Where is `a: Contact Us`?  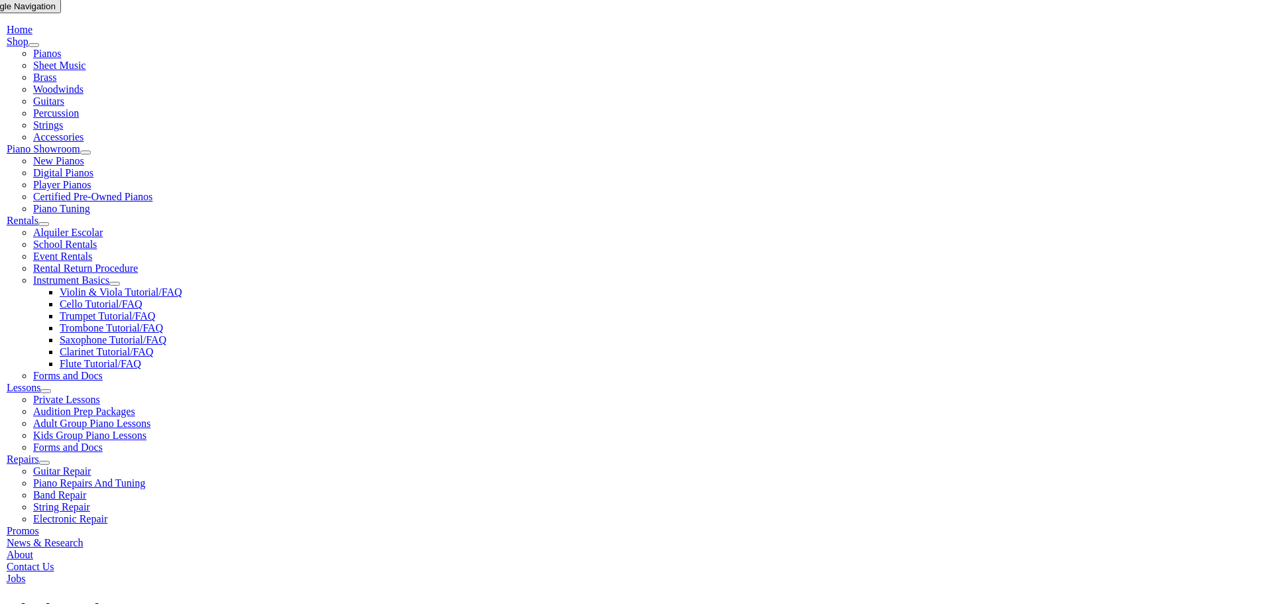
a: Contact Us is located at coordinates (30, 566).